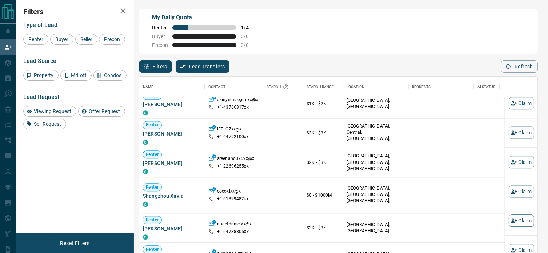 The height and width of the screenshot is (253, 548). I want to click on p: +1- 43766317xx, so click(233, 108).